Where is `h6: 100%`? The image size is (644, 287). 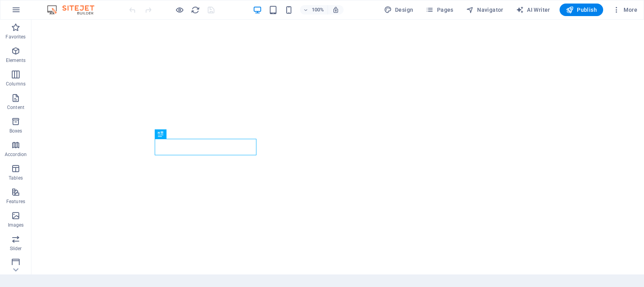 h6: 100% is located at coordinates (318, 10).